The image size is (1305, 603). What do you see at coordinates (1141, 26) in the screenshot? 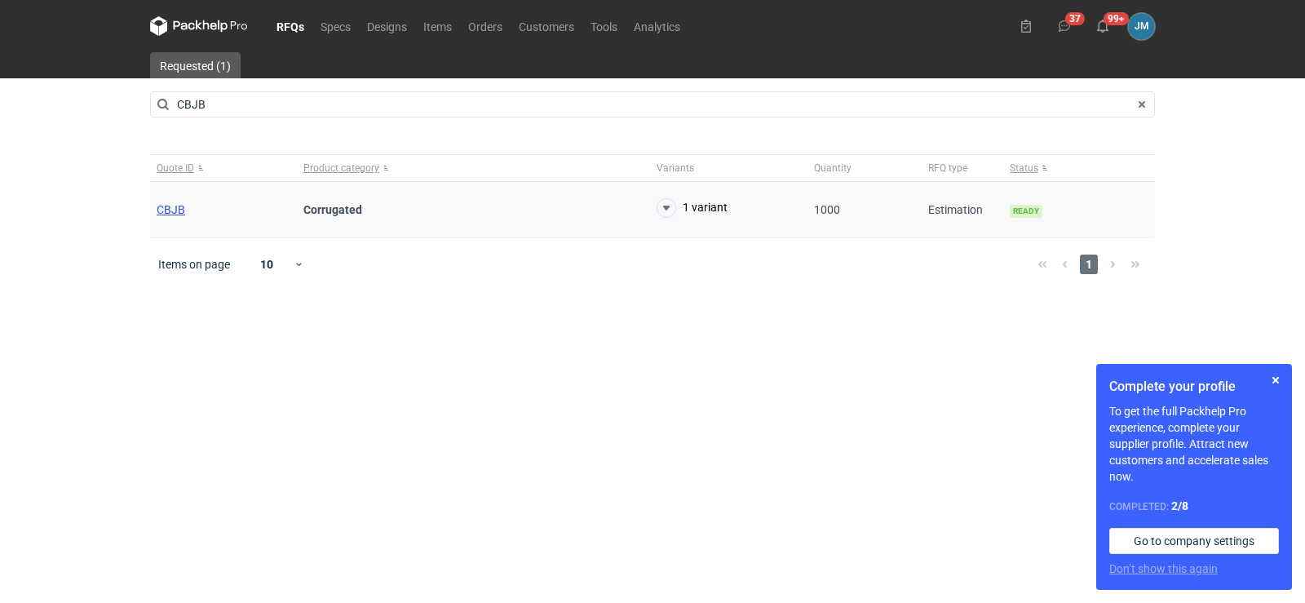
I see `figcaption: JM` at bounding box center [1141, 26].